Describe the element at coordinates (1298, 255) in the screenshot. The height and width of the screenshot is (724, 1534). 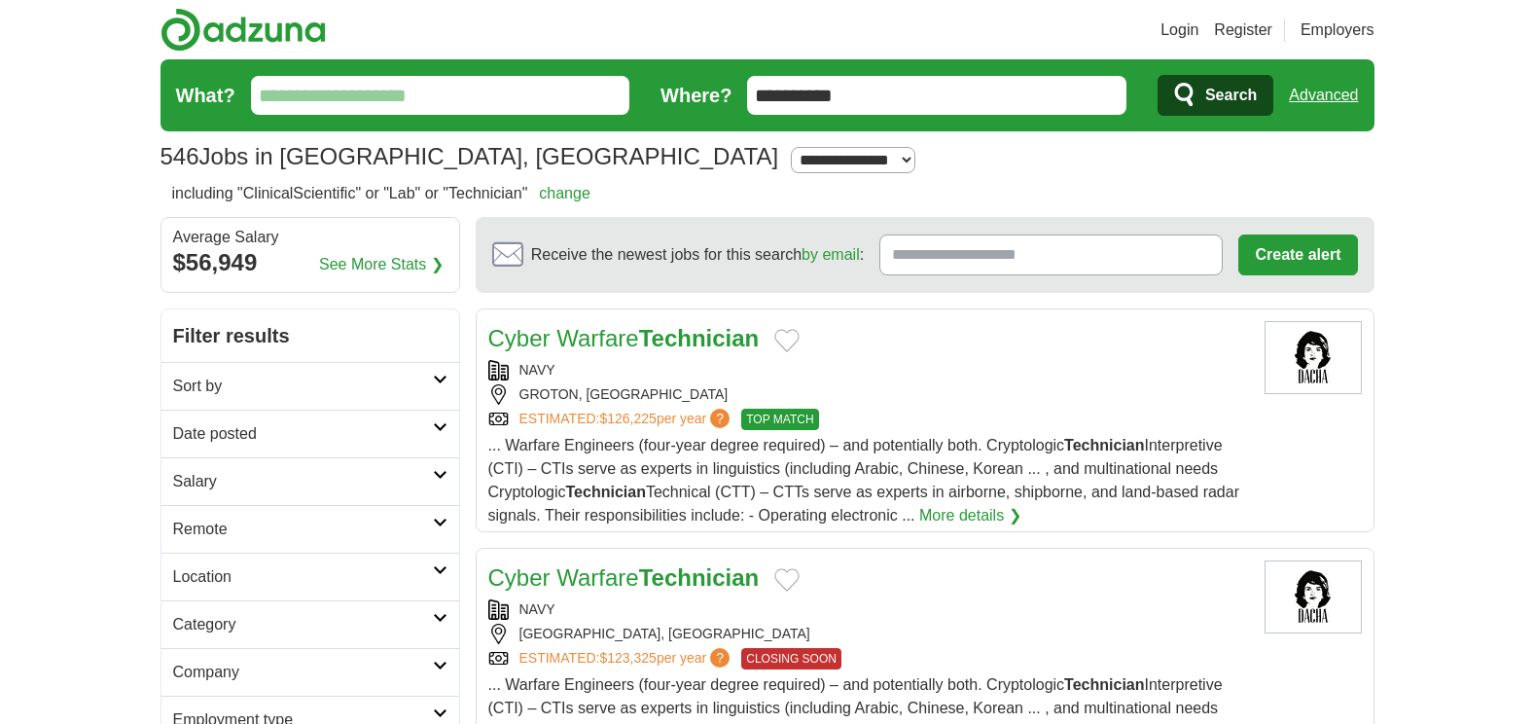
I see `button: Create alert` at that location.